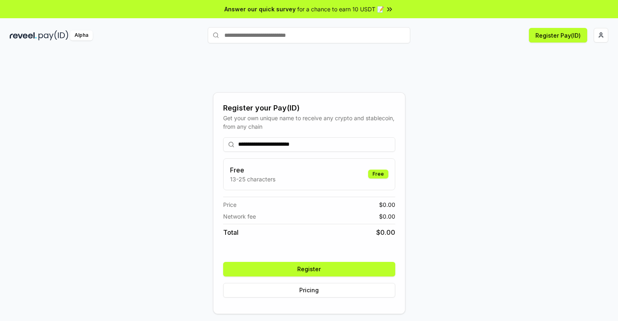 Image resolution: width=618 pixels, height=321 pixels. Describe the element at coordinates (253, 179) in the screenshot. I see `p: 13-25 characters` at that location.